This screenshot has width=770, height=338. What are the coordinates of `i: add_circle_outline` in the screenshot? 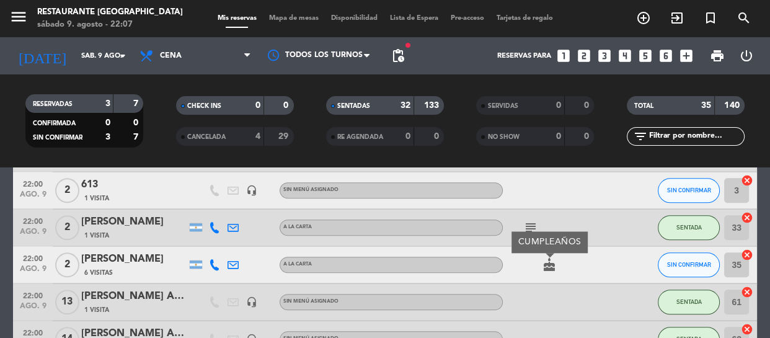 It's located at (644, 18).